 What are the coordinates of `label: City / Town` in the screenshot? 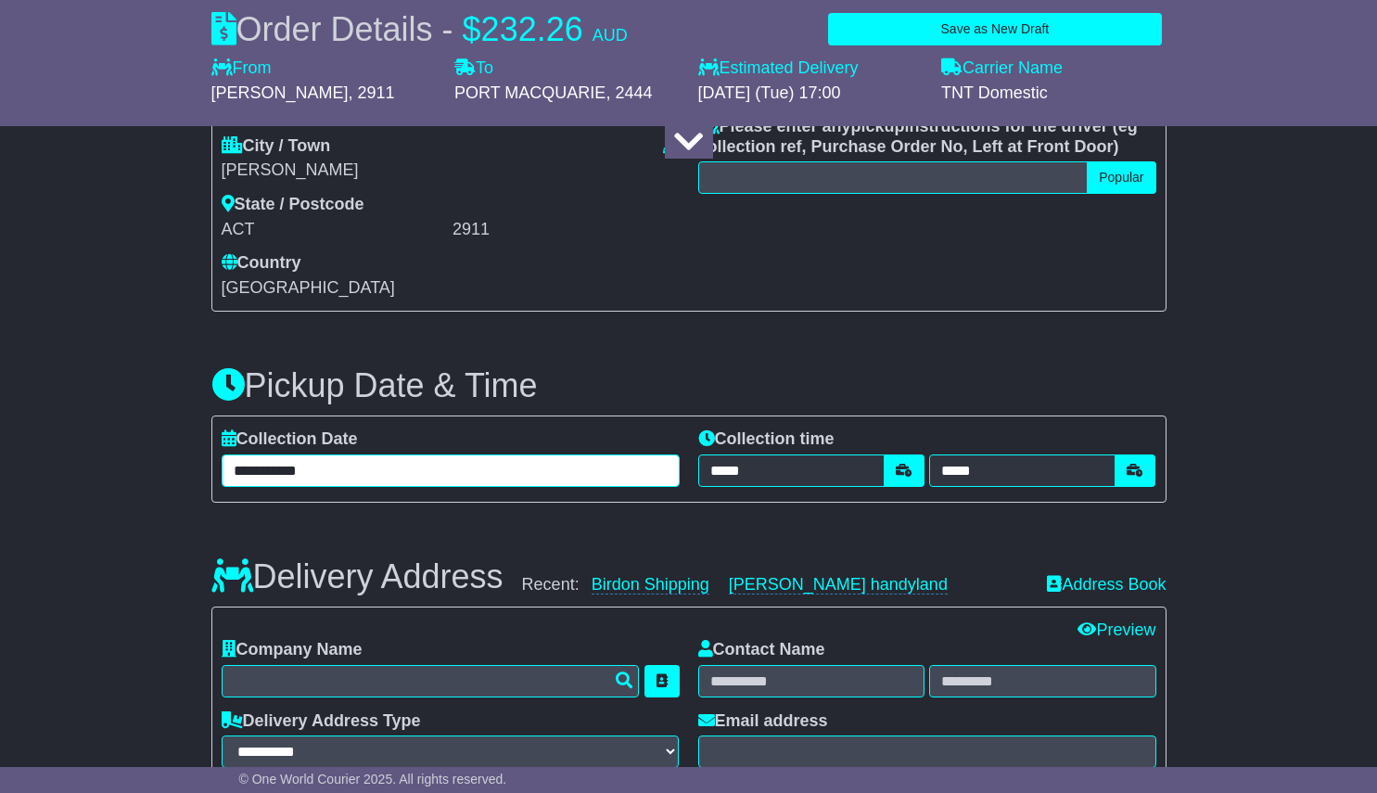 It's located at (276, 147).